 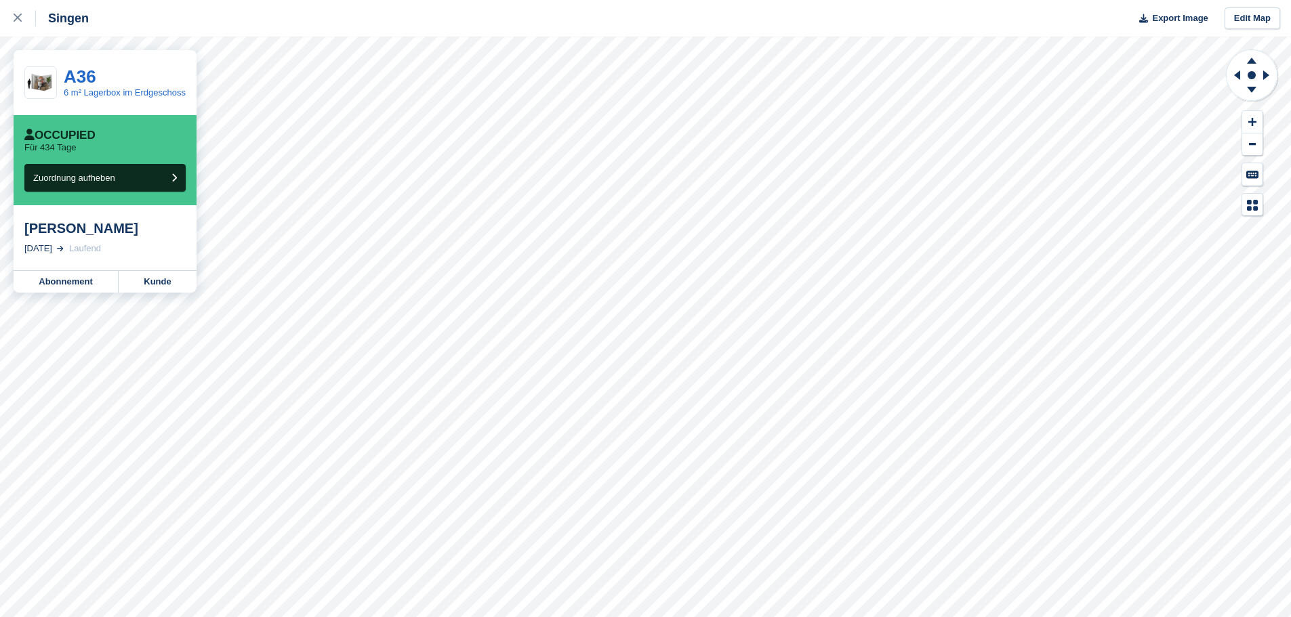 I want to click on button: Keyboard Shortcuts, so click(x=1252, y=174).